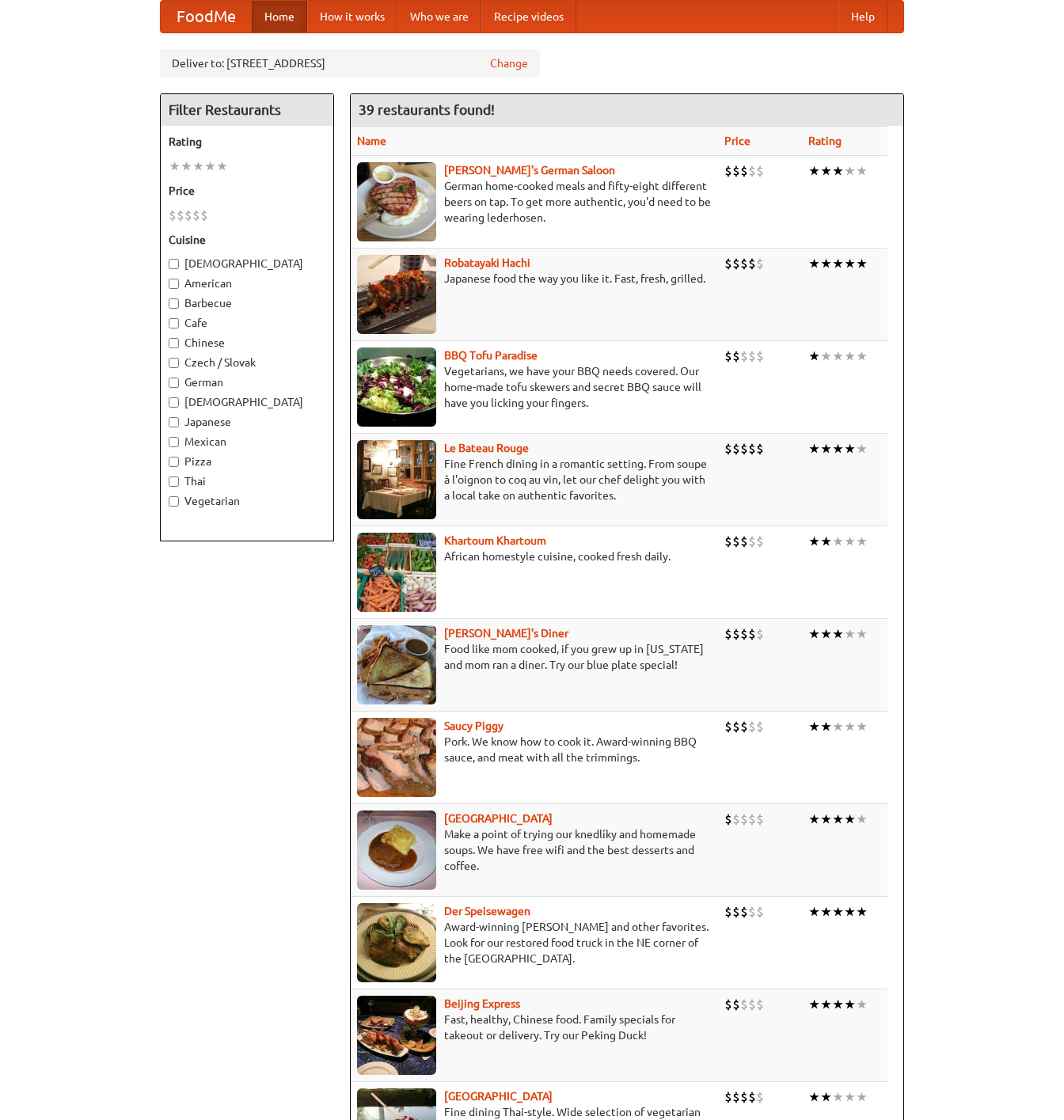  Describe the element at coordinates (173, 501) in the screenshot. I see `input: Vegetarian` at that location.